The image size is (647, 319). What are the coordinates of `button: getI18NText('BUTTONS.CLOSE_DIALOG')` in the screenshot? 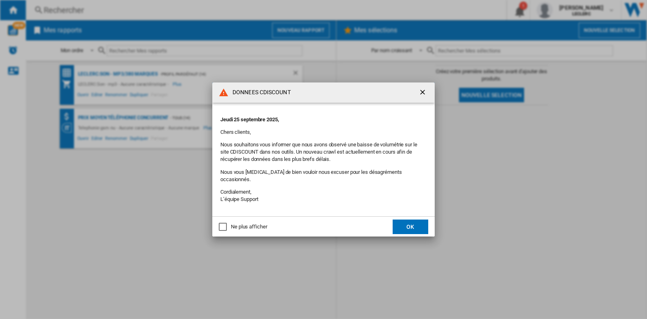 It's located at (424, 93).